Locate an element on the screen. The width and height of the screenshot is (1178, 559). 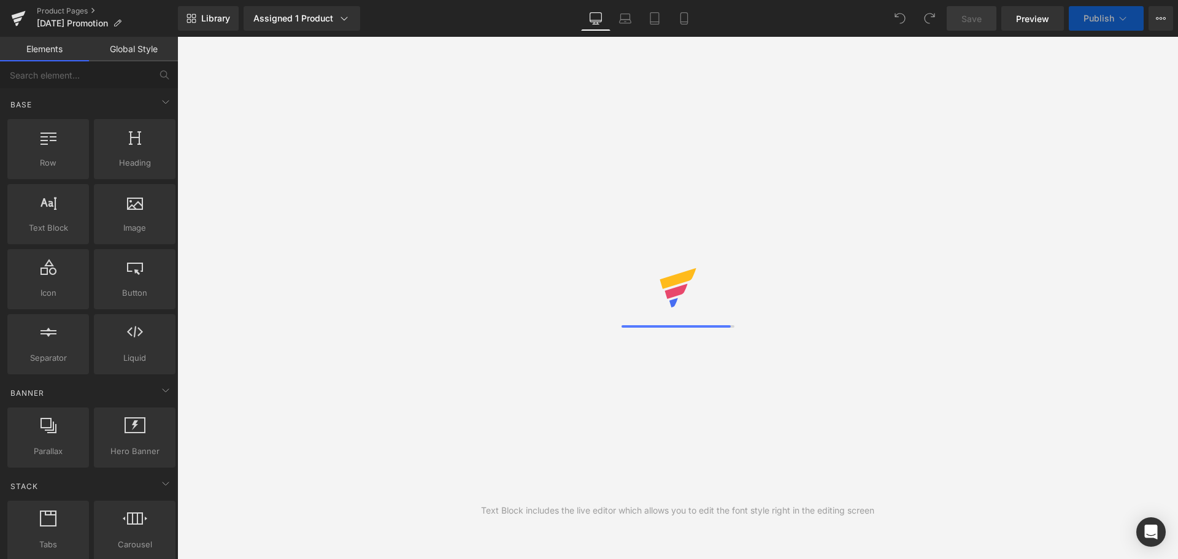
span: Publish is located at coordinates (1099, 18).